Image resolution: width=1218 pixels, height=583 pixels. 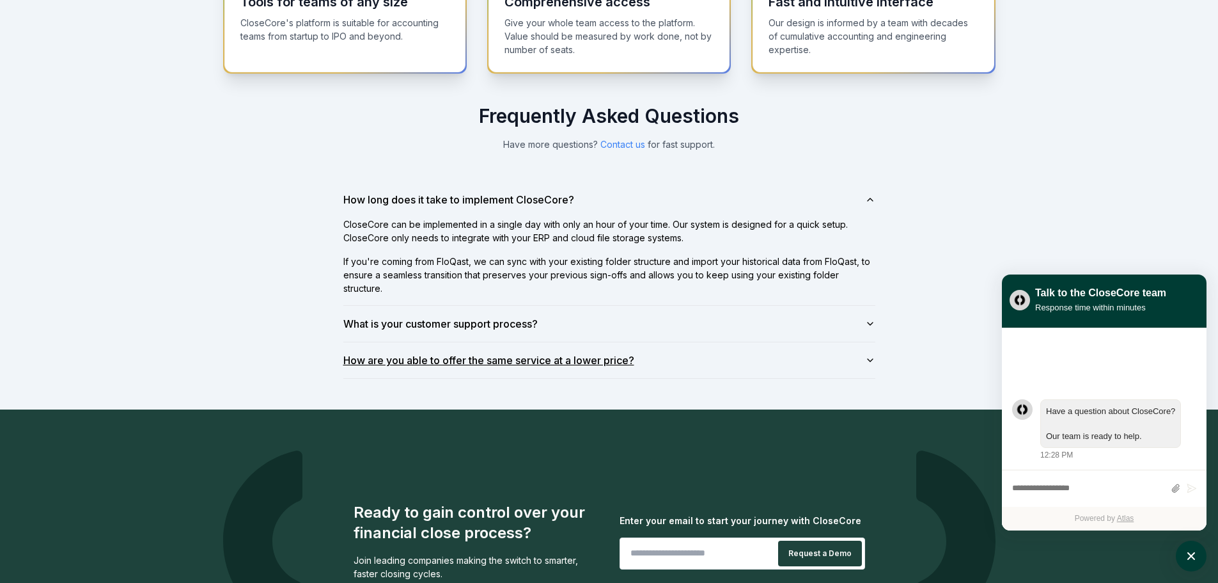 What do you see at coordinates (1104, 430) in the screenshot?
I see `div: atlas-message` at bounding box center [1104, 430].